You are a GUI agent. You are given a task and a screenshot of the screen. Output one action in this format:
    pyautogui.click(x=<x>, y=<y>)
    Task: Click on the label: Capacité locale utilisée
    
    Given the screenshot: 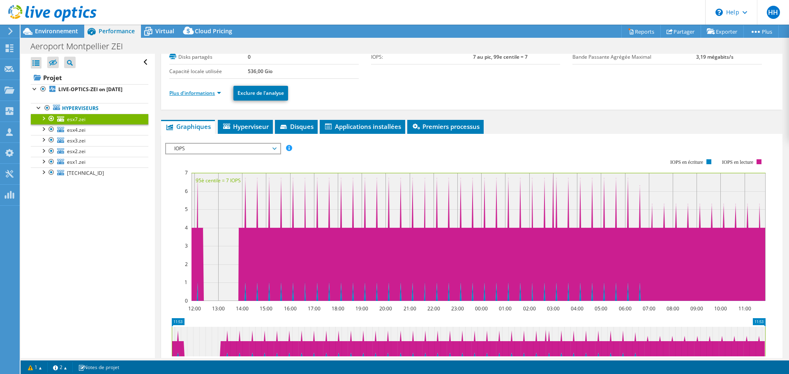 What is the action you would take?
    pyautogui.click(x=208, y=71)
    